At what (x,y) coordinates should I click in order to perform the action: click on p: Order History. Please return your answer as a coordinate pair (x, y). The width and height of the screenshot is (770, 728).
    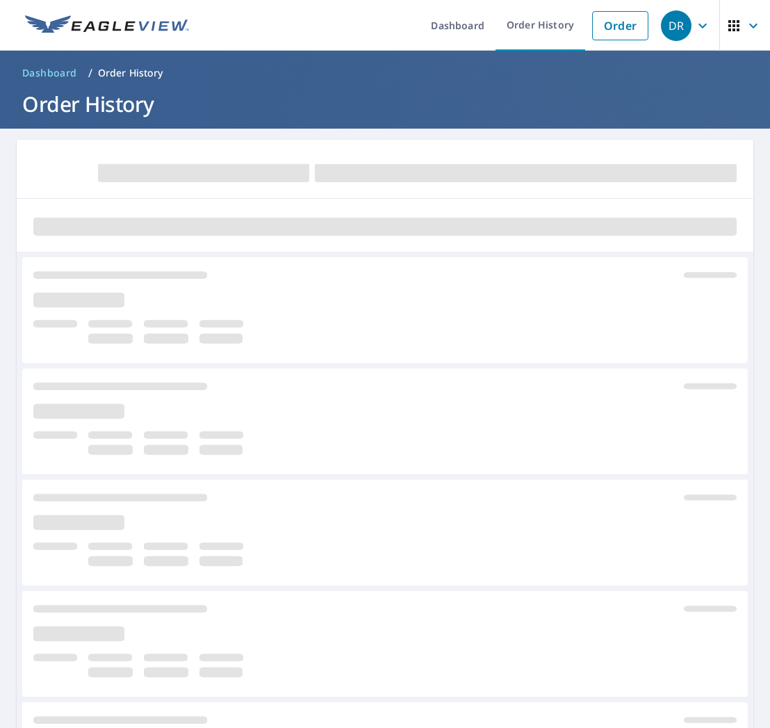
    Looking at the image, I should click on (131, 73).